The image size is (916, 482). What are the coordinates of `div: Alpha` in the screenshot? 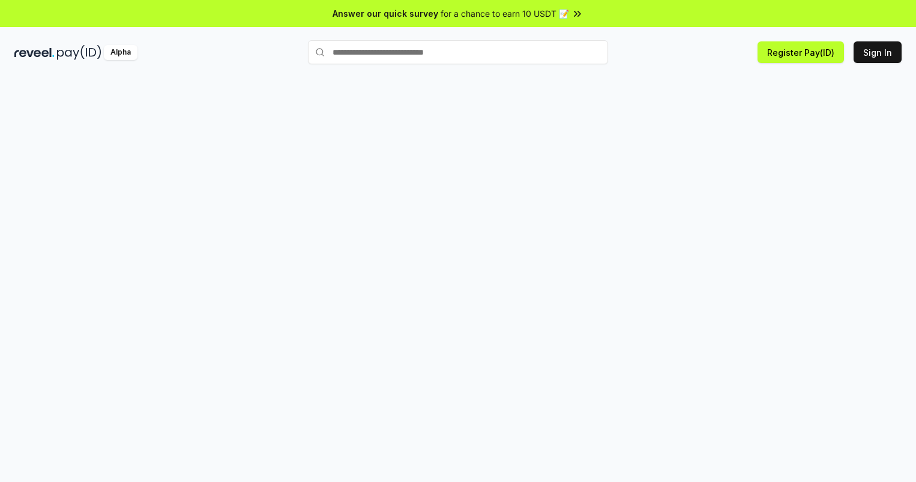 It's located at (121, 52).